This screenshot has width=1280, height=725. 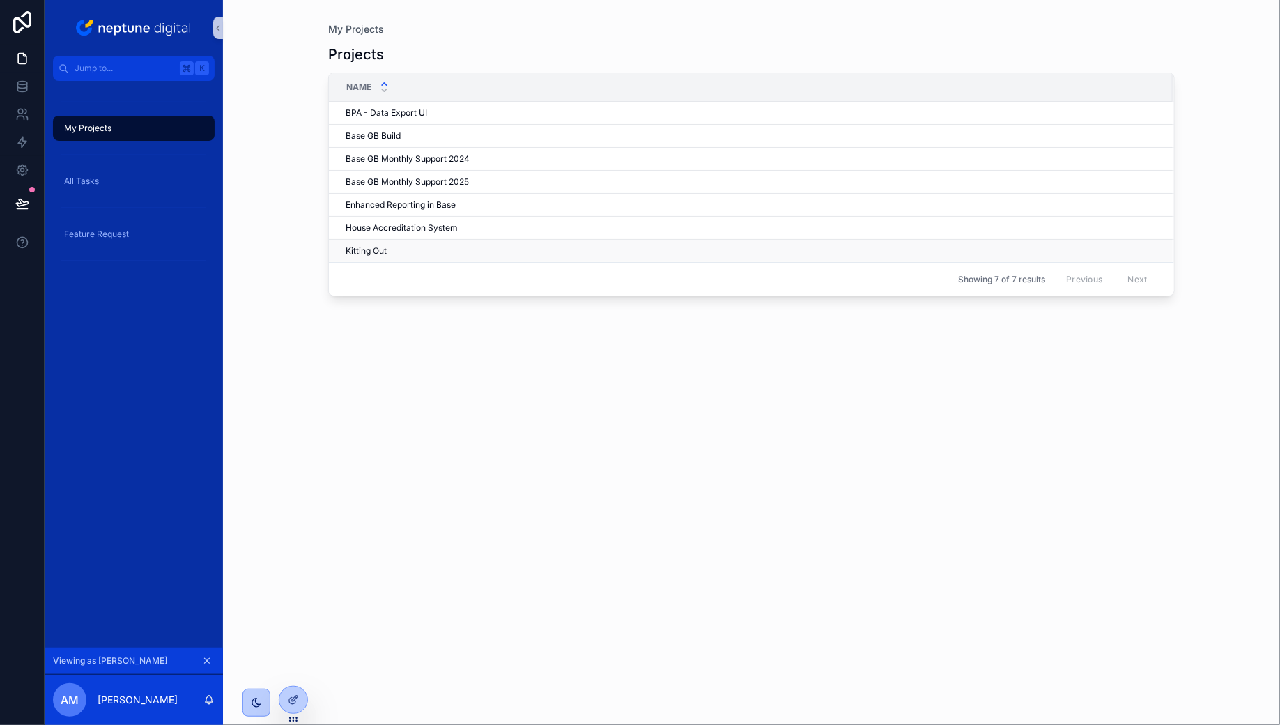 What do you see at coordinates (202, 68) in the screenshot?
I see `span: K` at bounding box center [202, 68].